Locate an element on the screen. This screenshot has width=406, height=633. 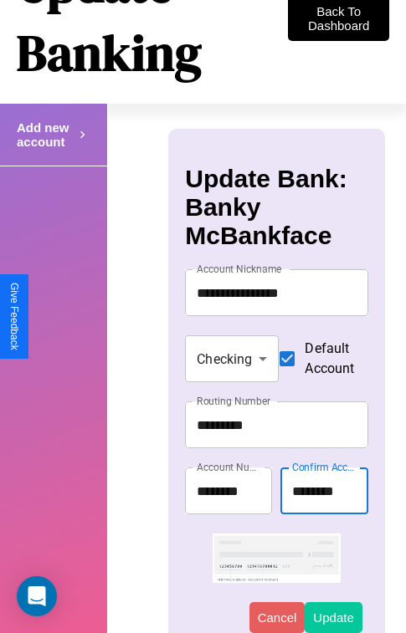
div: Give Feedback is located at coordinates (14, 316).